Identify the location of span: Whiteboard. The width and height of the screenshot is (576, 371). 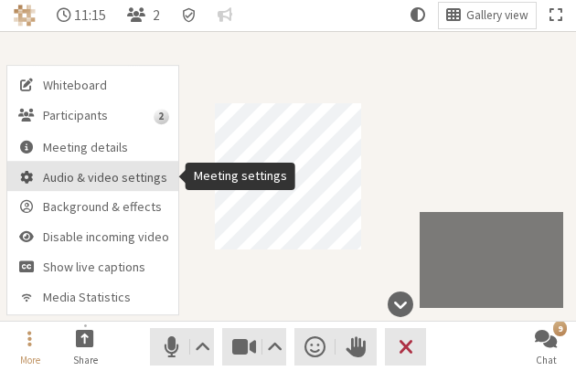
(106, 85).